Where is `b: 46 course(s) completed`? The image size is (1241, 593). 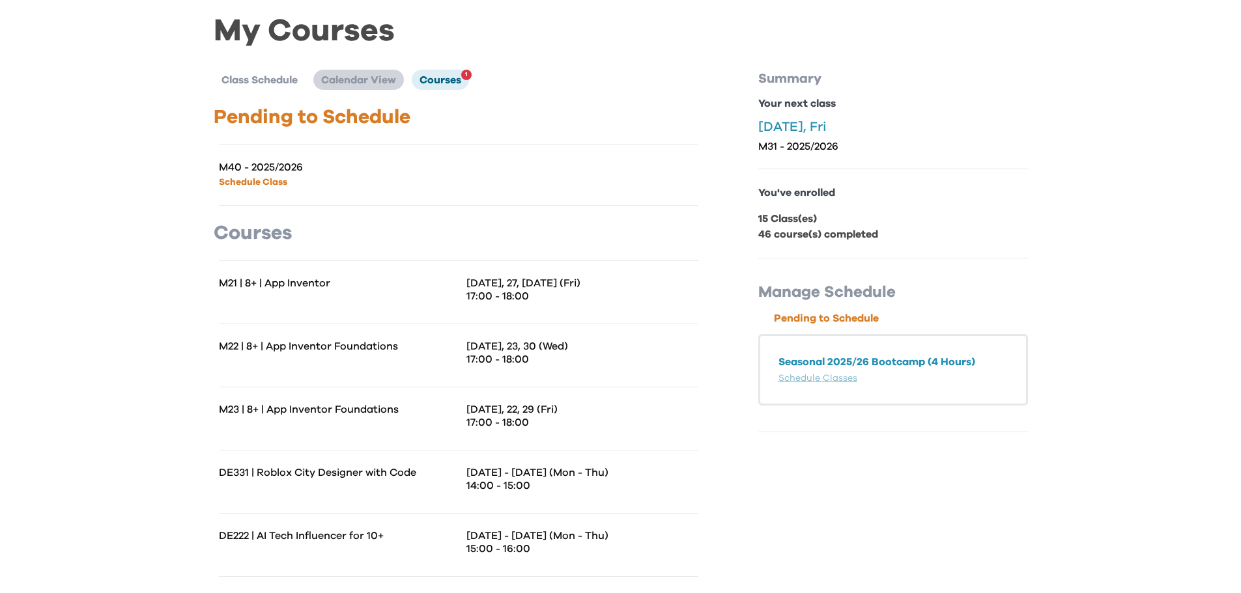
b: 46 course(s) completed is located at coordinates (818, 234).